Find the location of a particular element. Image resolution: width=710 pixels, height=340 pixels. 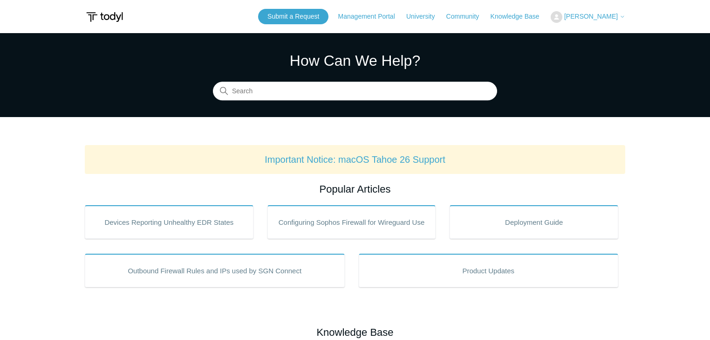

a: Community is located at coordinates (467, 16).